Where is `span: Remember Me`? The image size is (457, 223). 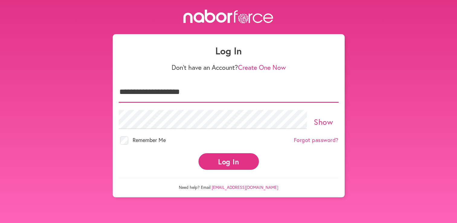 span: Remember Me is located at coordinates (149, 140).